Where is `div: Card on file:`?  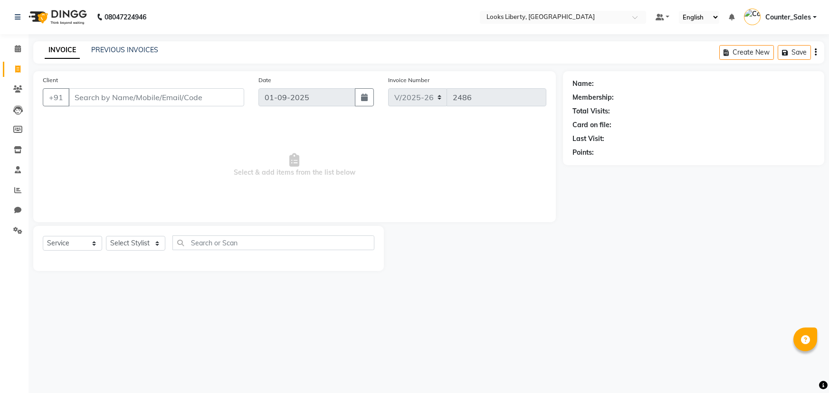 div: Card on file: is located at coordinates (592, 125).